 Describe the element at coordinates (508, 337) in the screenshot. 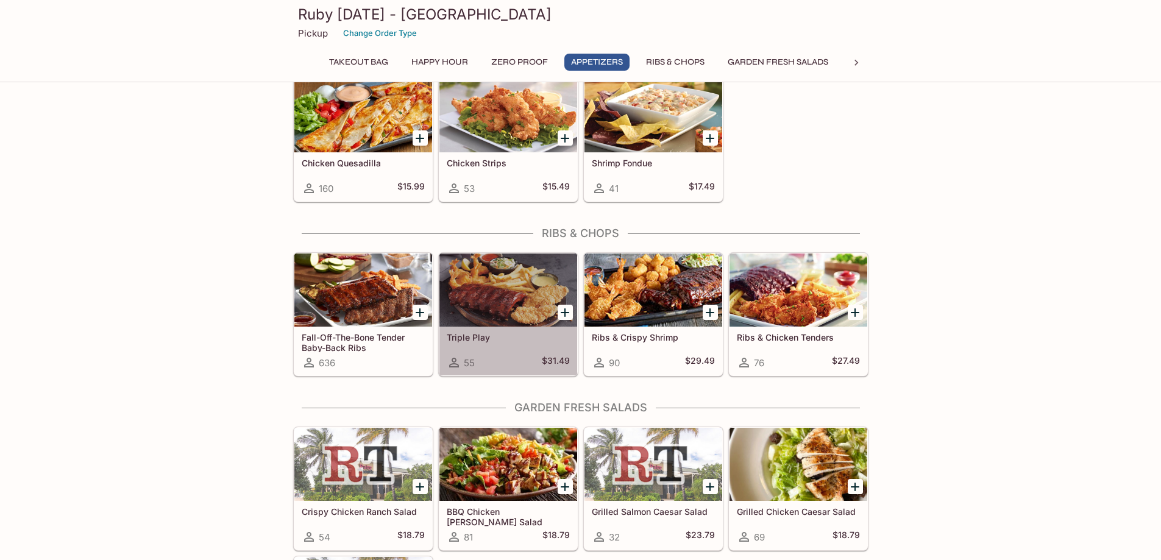

I see `h5: Triple Play` at that location.